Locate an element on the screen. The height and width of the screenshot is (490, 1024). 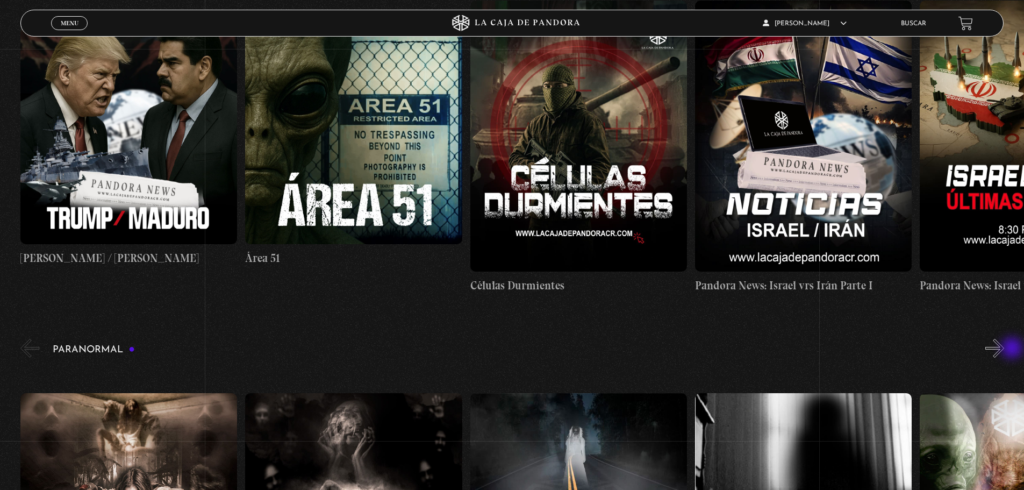
span: Menu is located at coordinates (69, 23).